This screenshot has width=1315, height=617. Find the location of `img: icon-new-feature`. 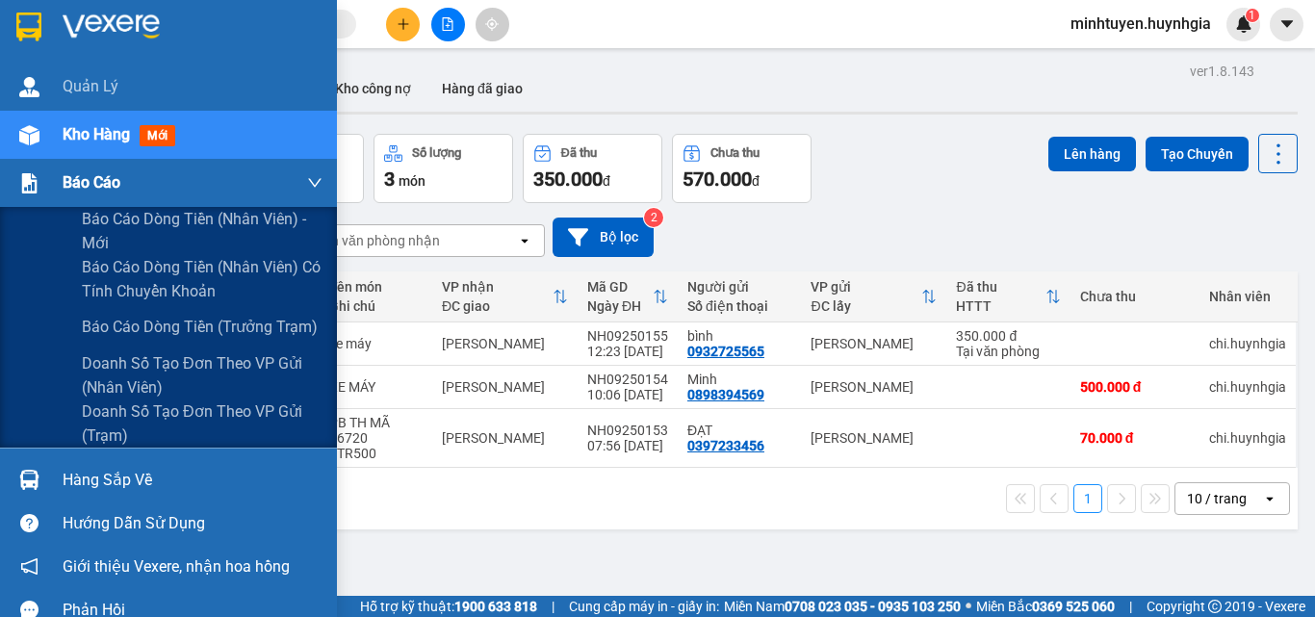

img: icon-new-feature is located at coordinates (1243, 24).